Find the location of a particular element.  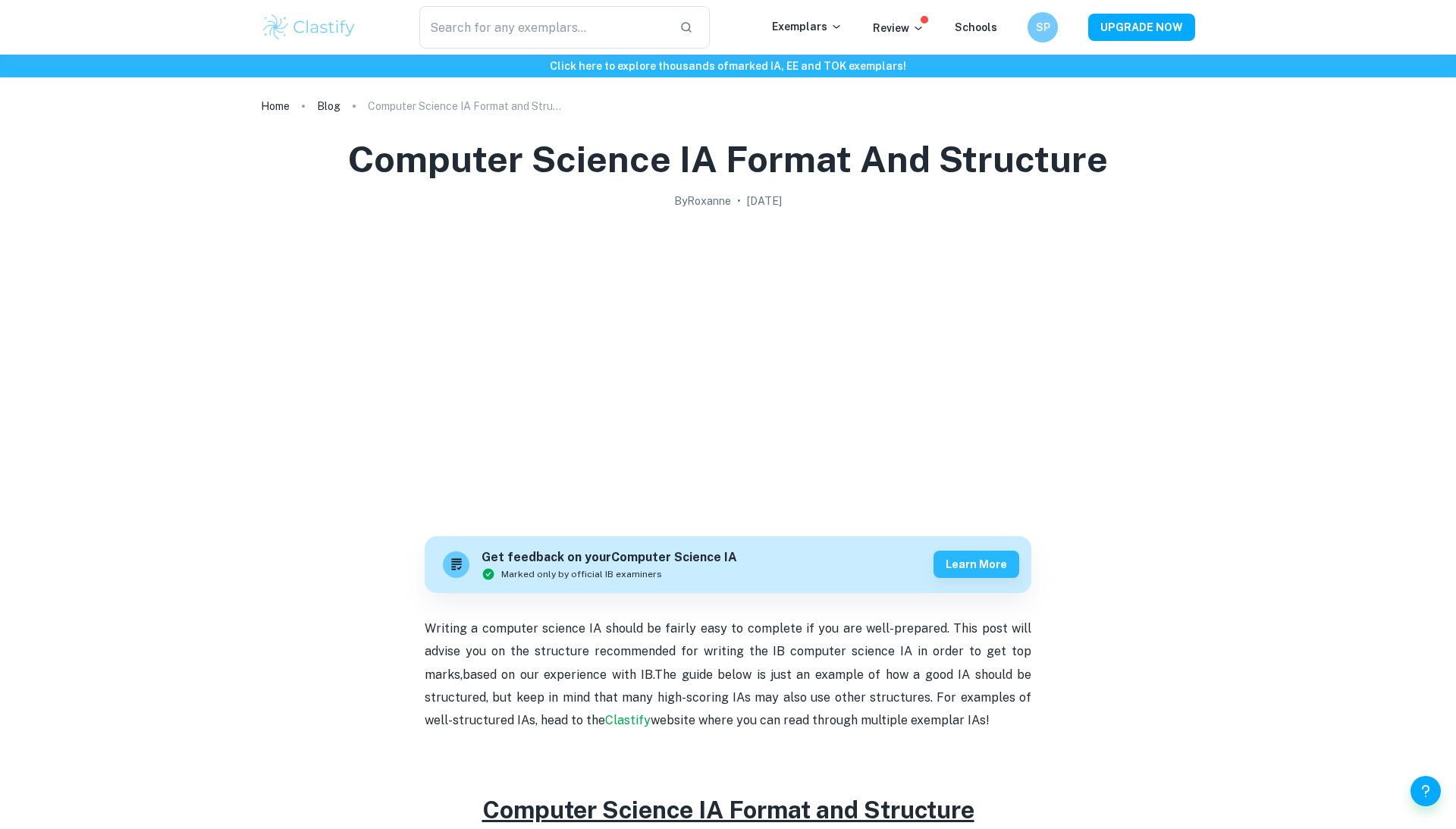

img: Clastify logo is located at coordinates (309, 27).